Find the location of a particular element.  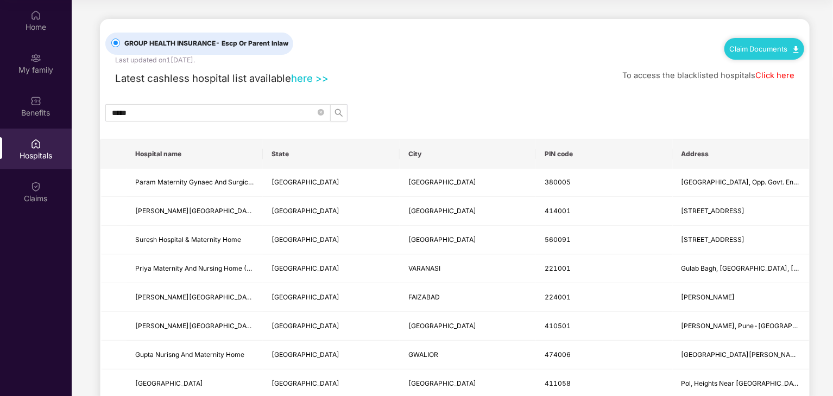

span: search is located at coordinates (339, 113).